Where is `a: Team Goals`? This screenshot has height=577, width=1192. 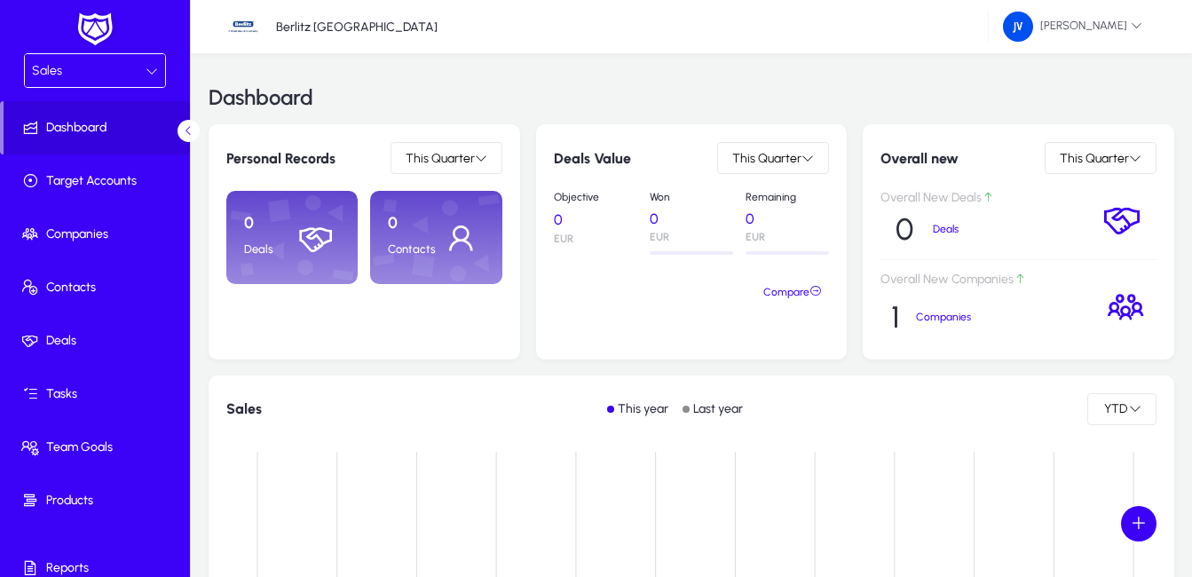
a: Team Goals is located at coordinates (99, 447).